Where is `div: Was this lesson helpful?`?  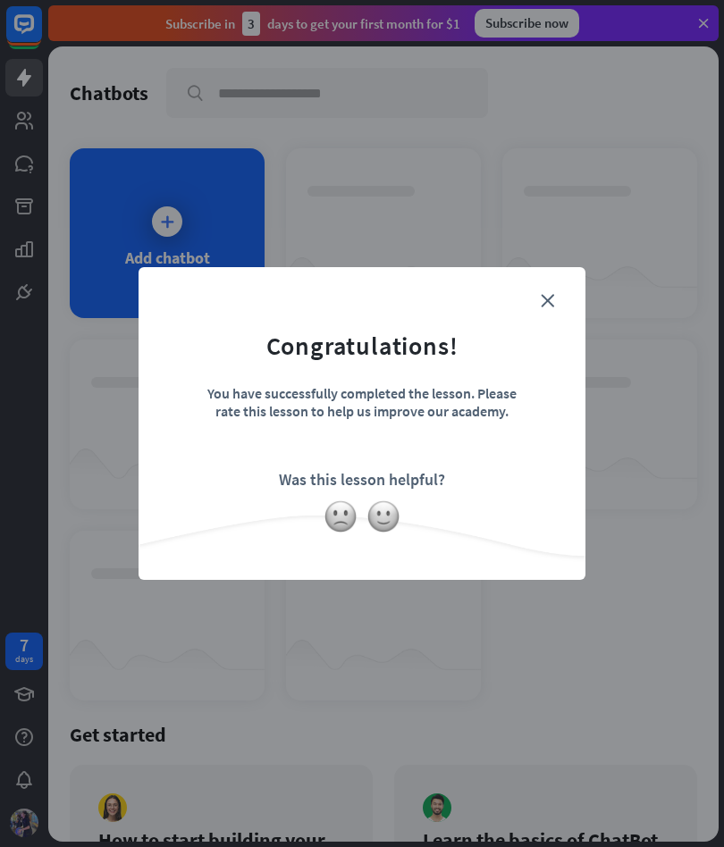 div: Was this lesson helpful? is located at coordinates (362, 479).